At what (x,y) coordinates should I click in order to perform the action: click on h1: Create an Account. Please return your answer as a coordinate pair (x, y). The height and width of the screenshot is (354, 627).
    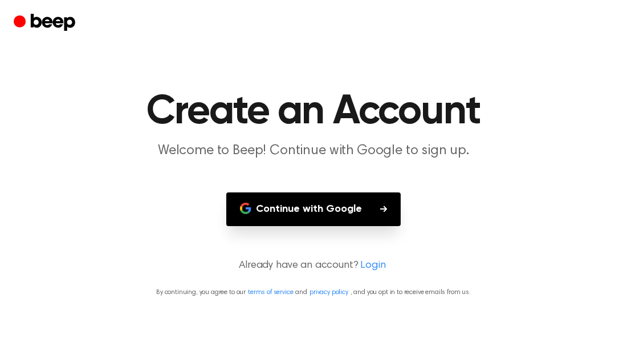
    Looking at the image, I should click on (314, 112).